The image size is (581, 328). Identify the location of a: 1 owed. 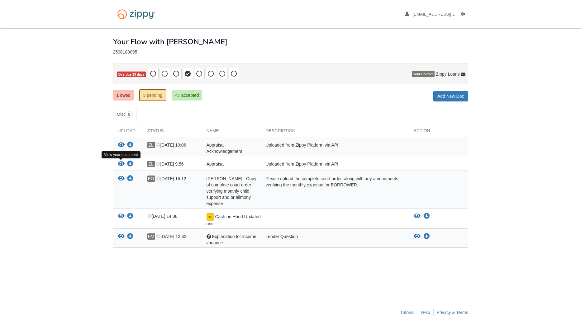
(123, 95).